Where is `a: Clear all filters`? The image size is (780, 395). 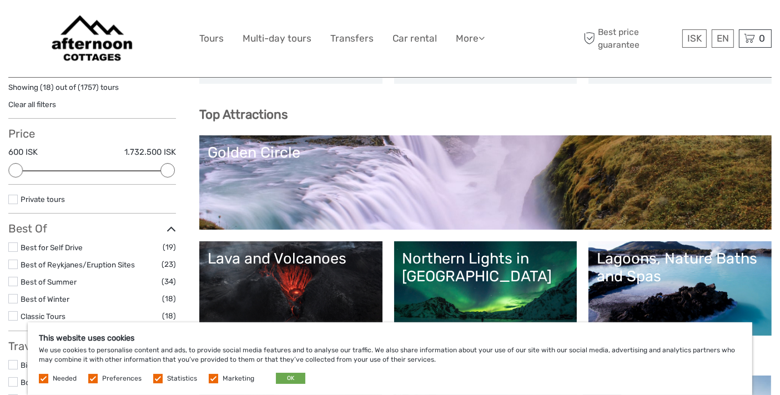 a: Clear all filters is located at coordinates (32, 104).